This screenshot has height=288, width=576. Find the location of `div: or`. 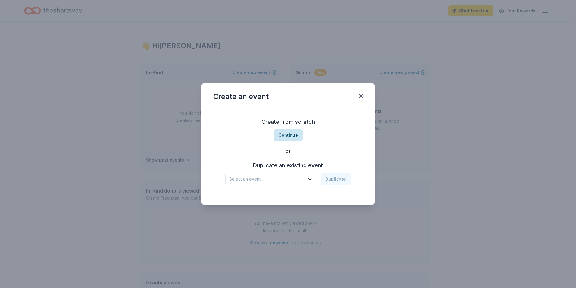

div: or is located at coordinates (288, 151).